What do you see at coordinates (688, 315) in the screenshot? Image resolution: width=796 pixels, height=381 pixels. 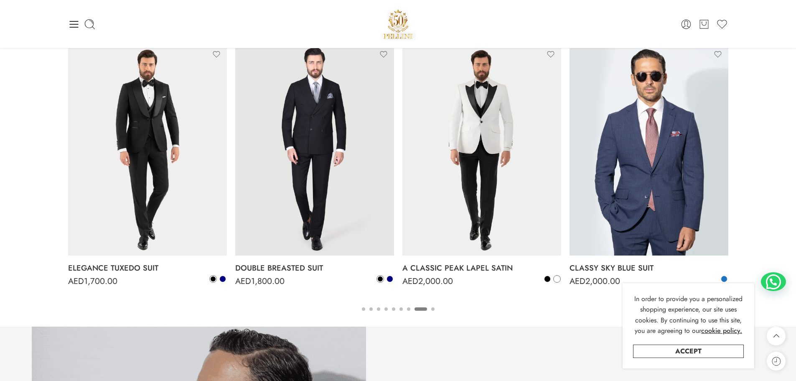 I see `span: In order to provide you a personalized shopping experience, our site uses cookies. By continuing ...` at bounding box center [688, 315].